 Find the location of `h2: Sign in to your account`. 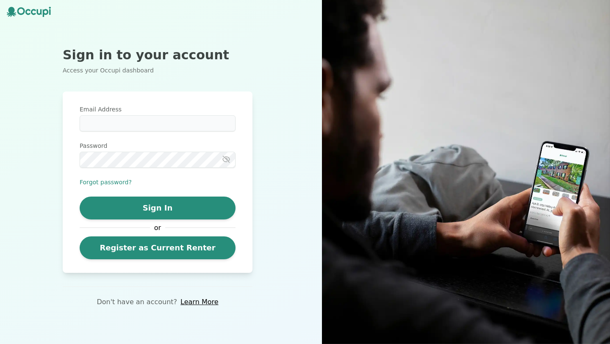

h2: Sign in to your account is located at coordinates (158, 55).